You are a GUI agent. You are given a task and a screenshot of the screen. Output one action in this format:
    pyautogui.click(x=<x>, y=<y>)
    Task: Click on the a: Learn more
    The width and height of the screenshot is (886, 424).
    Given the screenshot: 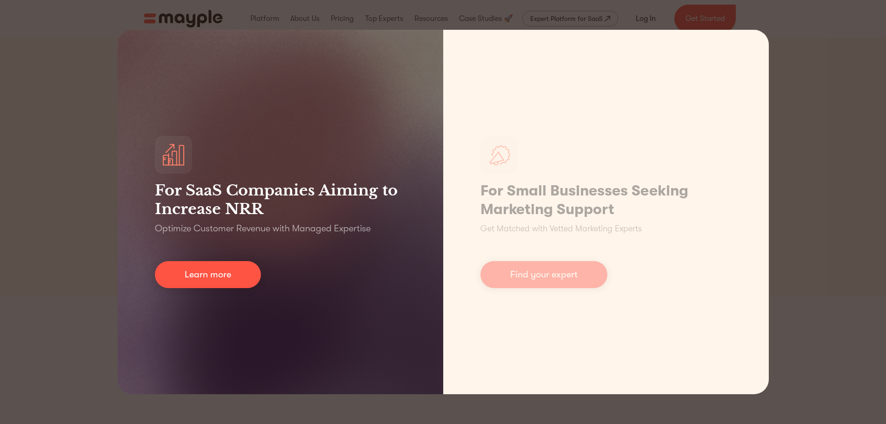 What is the action you would take?
    pyautogui.click(x=208, y=274)
    